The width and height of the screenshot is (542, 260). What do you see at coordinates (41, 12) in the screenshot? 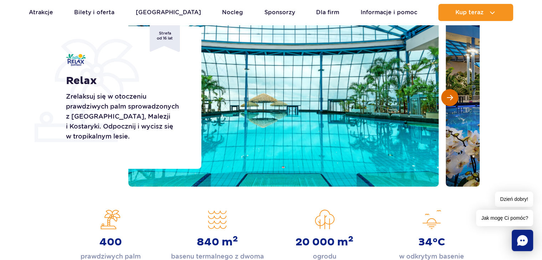
I see `a: Atrakcje` at bounding box center [41, 12].